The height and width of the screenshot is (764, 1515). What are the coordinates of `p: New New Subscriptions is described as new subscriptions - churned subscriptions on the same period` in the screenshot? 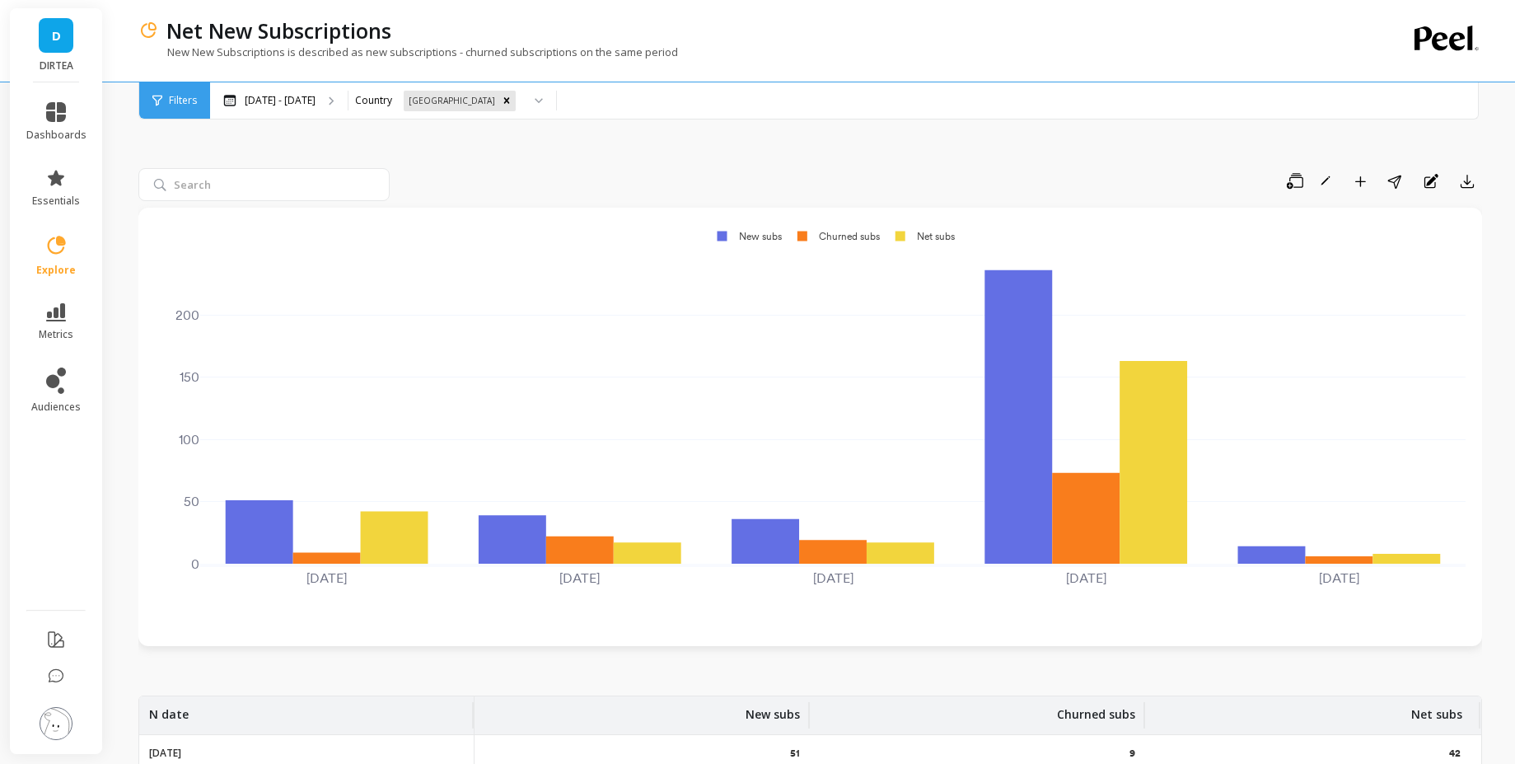 It's located at (408, 52).